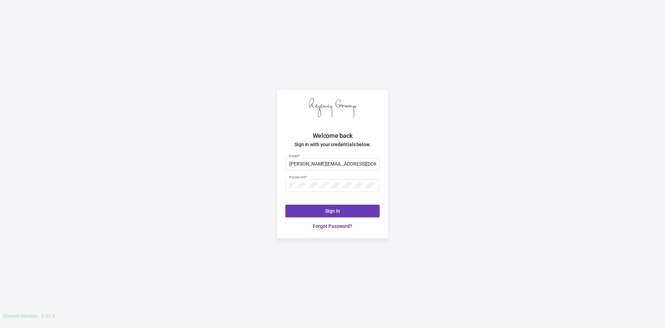  I want to click on a: Forgot Password?, so click(332, 226).